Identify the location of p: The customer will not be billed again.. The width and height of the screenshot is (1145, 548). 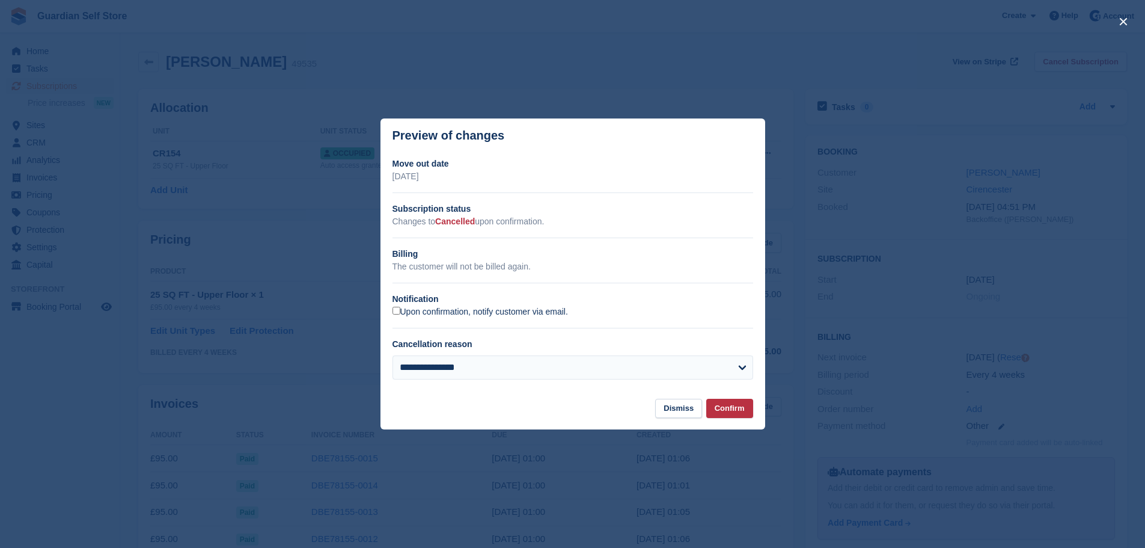
(573, 266).